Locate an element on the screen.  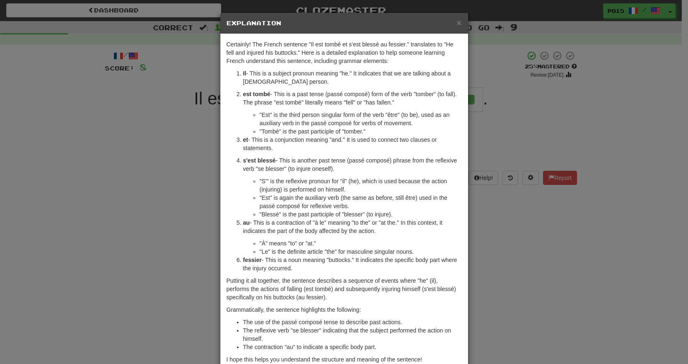
li: "Est" is the third person singular form of the verb "être" (to be), used as an auxiliary verb in ... is located at coordinates (361, 119).